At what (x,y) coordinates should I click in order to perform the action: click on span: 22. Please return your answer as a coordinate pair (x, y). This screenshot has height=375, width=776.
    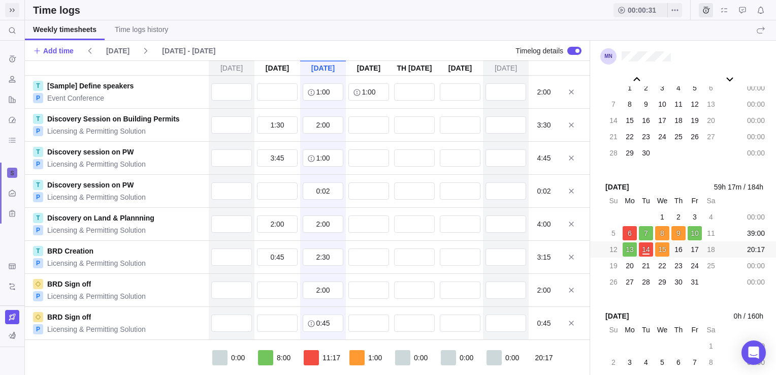
    Looking at the image, I should click on (662, 265).